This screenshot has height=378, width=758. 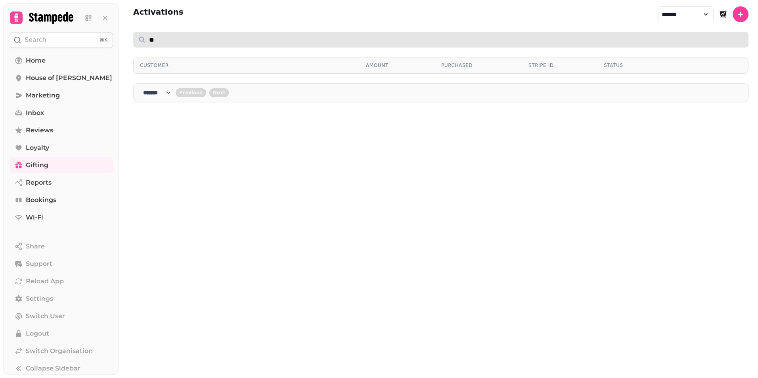 What do you see at coordinates (158, 14) in the screenshot?
I see `h2: Activations` at bounding box center [158, 14].